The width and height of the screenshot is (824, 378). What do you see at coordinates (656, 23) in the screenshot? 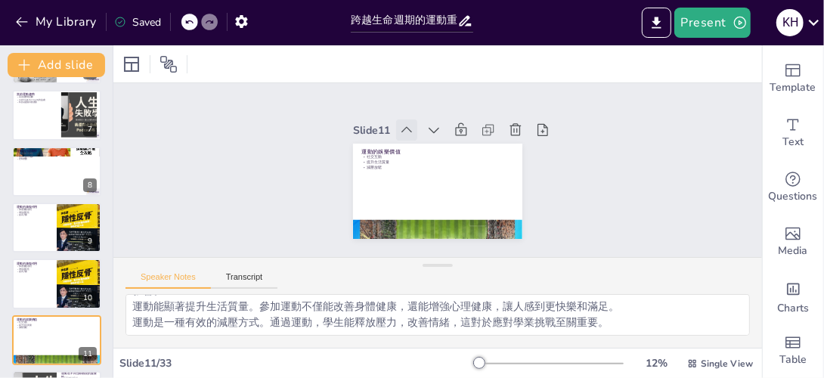
I see `button: Export to PowerPoint` at bounding box center [656, 23].